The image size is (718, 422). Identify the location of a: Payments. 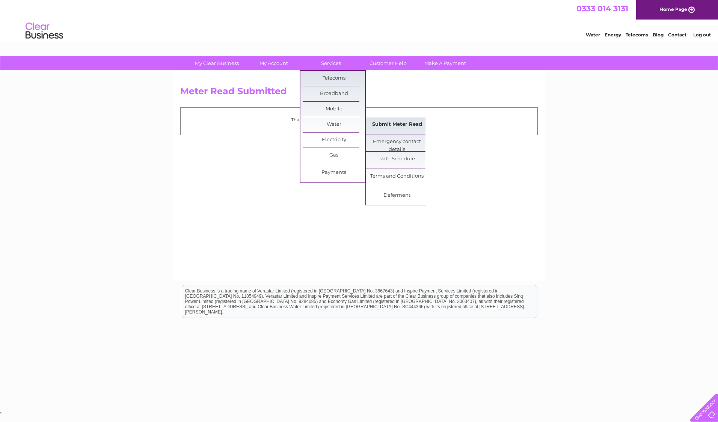
(334, 173).